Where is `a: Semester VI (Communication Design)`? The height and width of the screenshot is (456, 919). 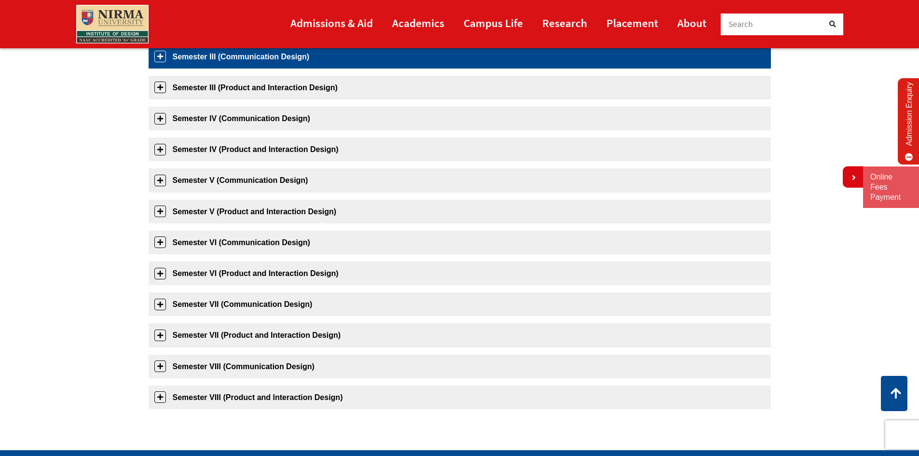 a: Semester VI (Communication Design) is located at coordinates (460, 242).